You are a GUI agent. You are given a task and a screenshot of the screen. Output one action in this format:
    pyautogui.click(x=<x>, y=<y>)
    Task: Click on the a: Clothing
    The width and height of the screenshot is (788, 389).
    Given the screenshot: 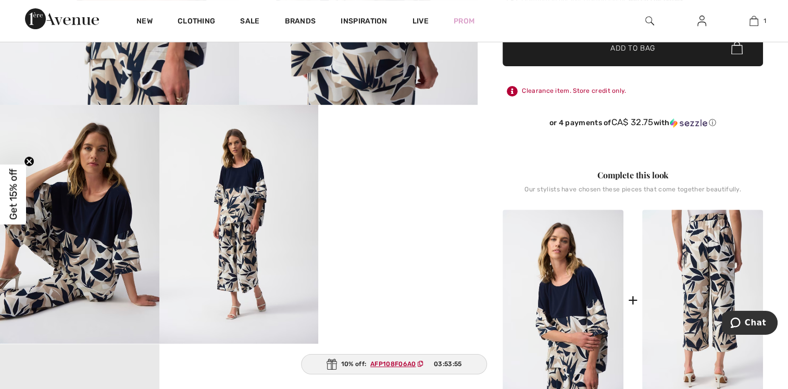 What is the action you would take?
    pyautogui.click(x=196, y=22)
    